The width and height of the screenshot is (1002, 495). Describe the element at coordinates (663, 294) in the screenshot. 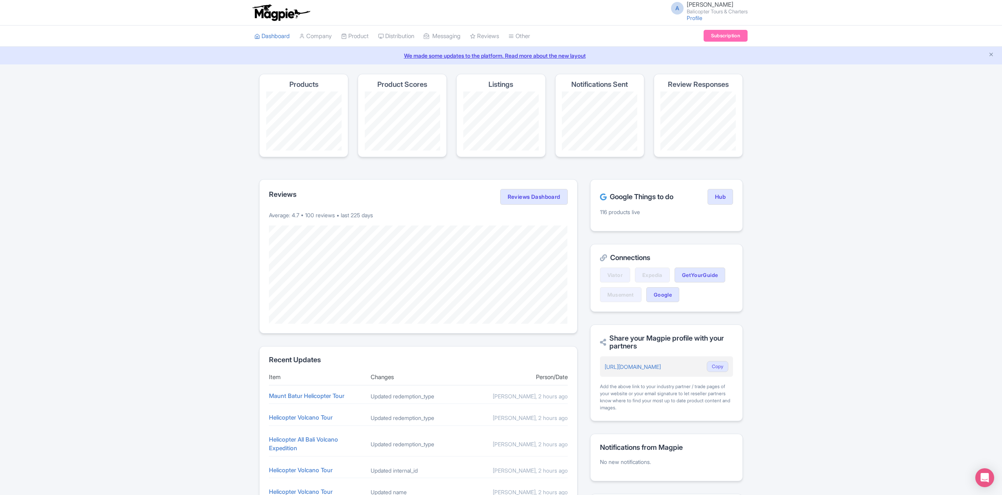

I see `a: Google` at that location.